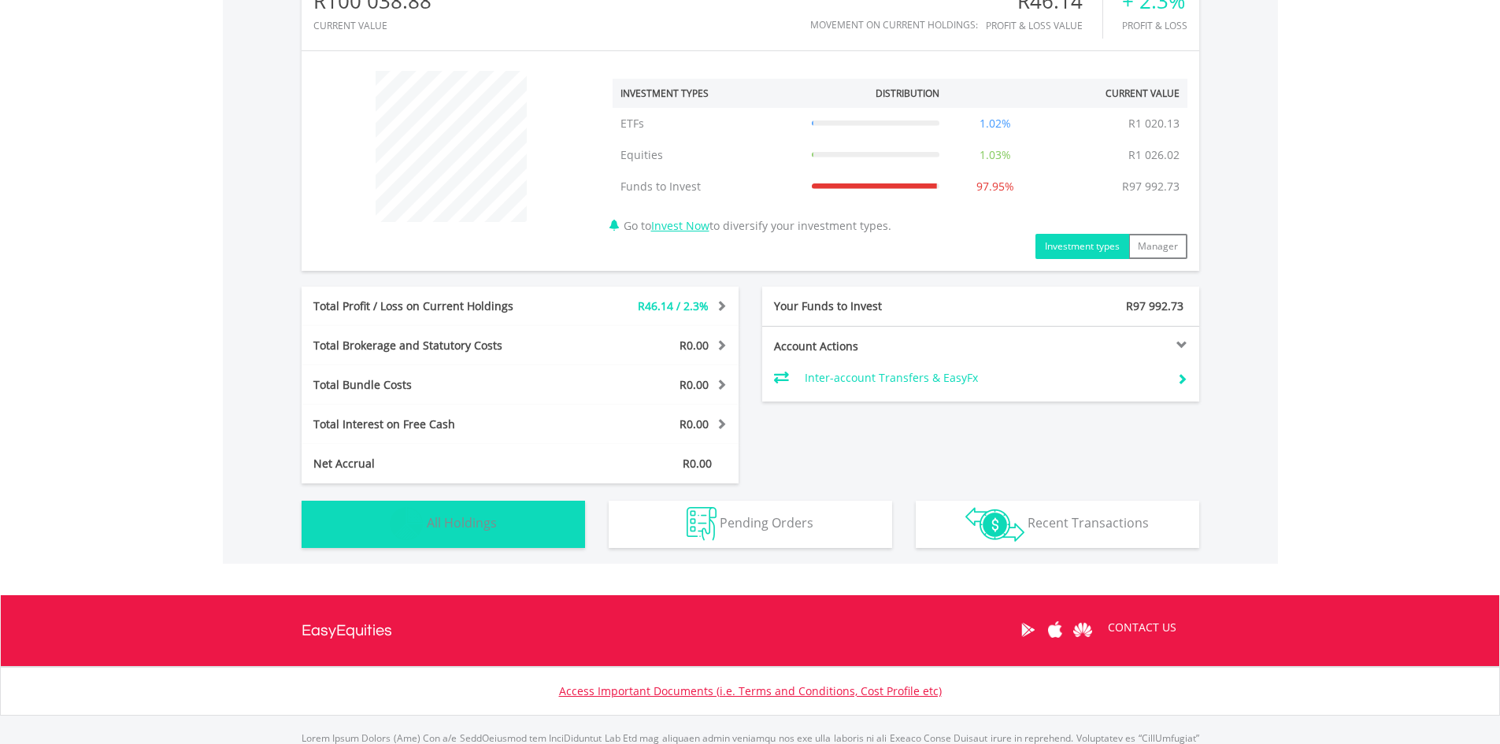 The image size is (1500, 744). I want to click on div: Total Interest on Free Cash, so click(429, 424).